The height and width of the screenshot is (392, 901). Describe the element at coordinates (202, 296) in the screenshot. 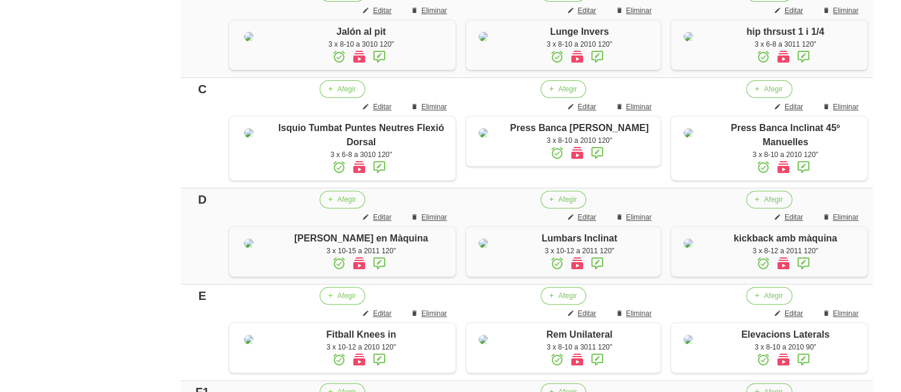

I see `div: E` at that location.